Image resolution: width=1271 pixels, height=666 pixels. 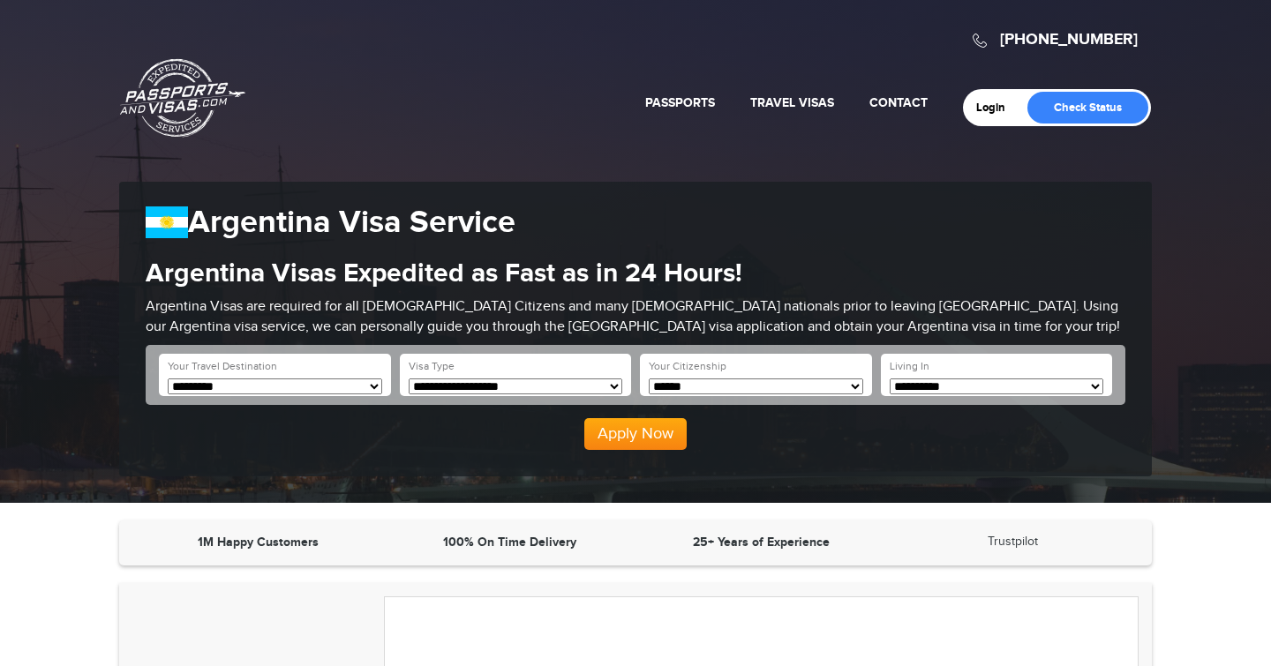 I want to click on strong: 1M Happy Customers, so click(x=258, y=542).